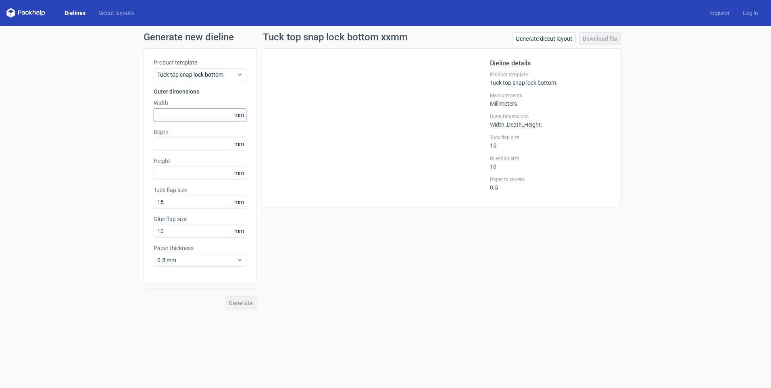 The image size is (771, 388). Describe the element at coordinates (200, 103) in the screenshot. I see `label: Width` at that location.